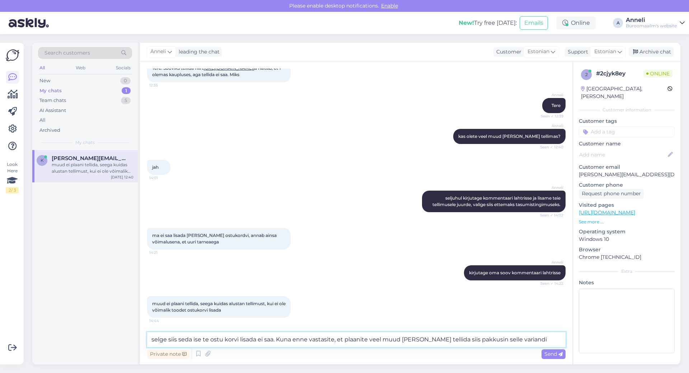 The height and width of the screenshot is (373, 689). I want to click on span: 14:21, so click(163, 252).